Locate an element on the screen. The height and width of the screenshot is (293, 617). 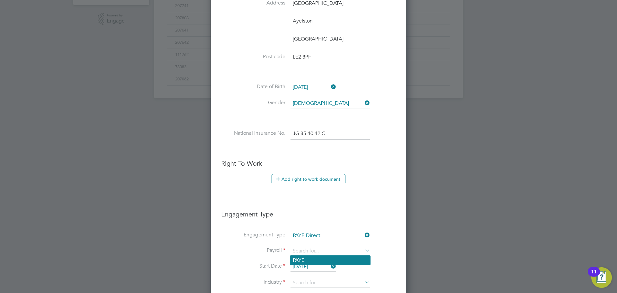
button: Open Resource Center, 11 new notifications is located at coordinates (601, 277).